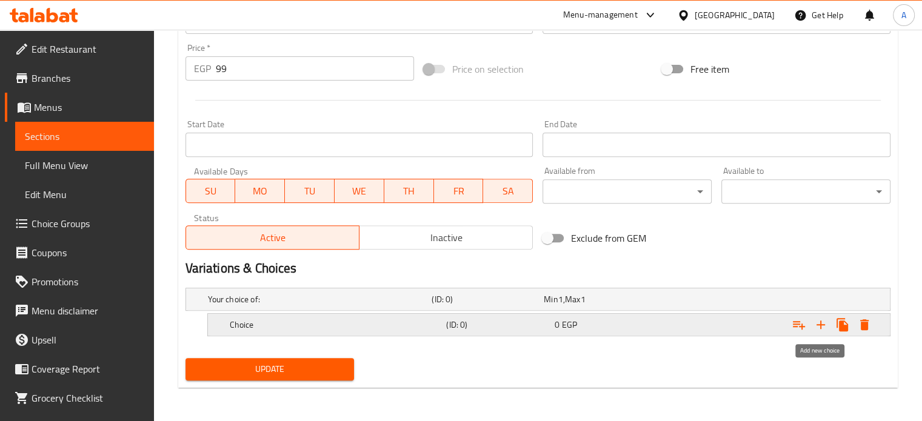 This screenshot has width=922, height=421. Describe the element at coordinates (310, 191) in the screenshot. I see `button: TU` at that location.